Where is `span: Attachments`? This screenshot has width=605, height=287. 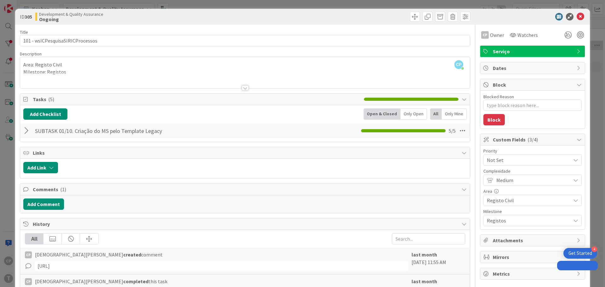
span: Attachments is located at coordinates (533, 241).